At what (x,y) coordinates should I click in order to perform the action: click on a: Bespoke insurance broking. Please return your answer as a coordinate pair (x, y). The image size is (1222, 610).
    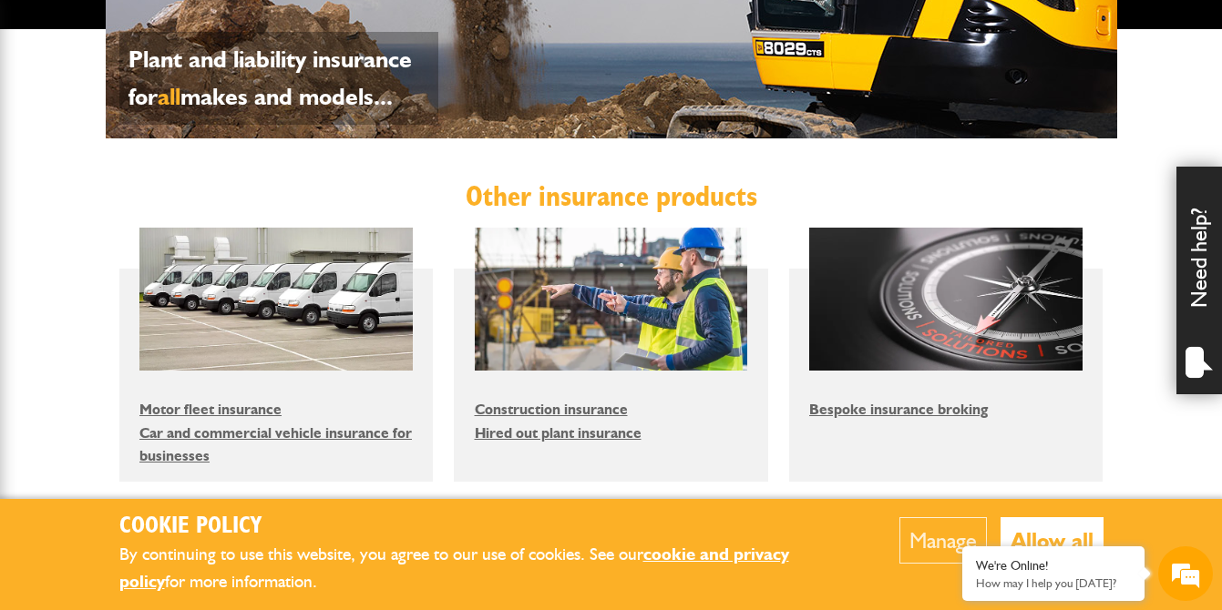
    Looking at the image, I should click on (898, 409).